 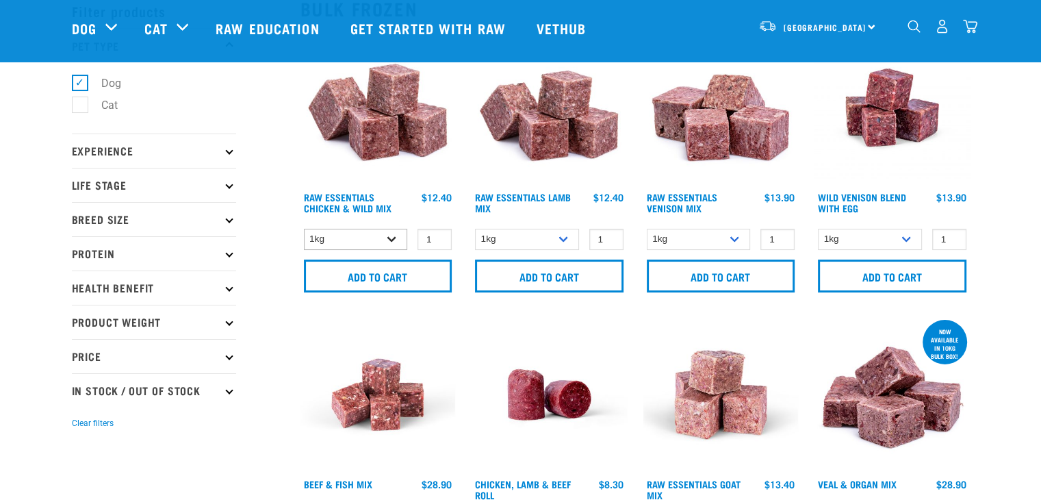 I want to click on button: Clear filters, so click(x=92, y=423).